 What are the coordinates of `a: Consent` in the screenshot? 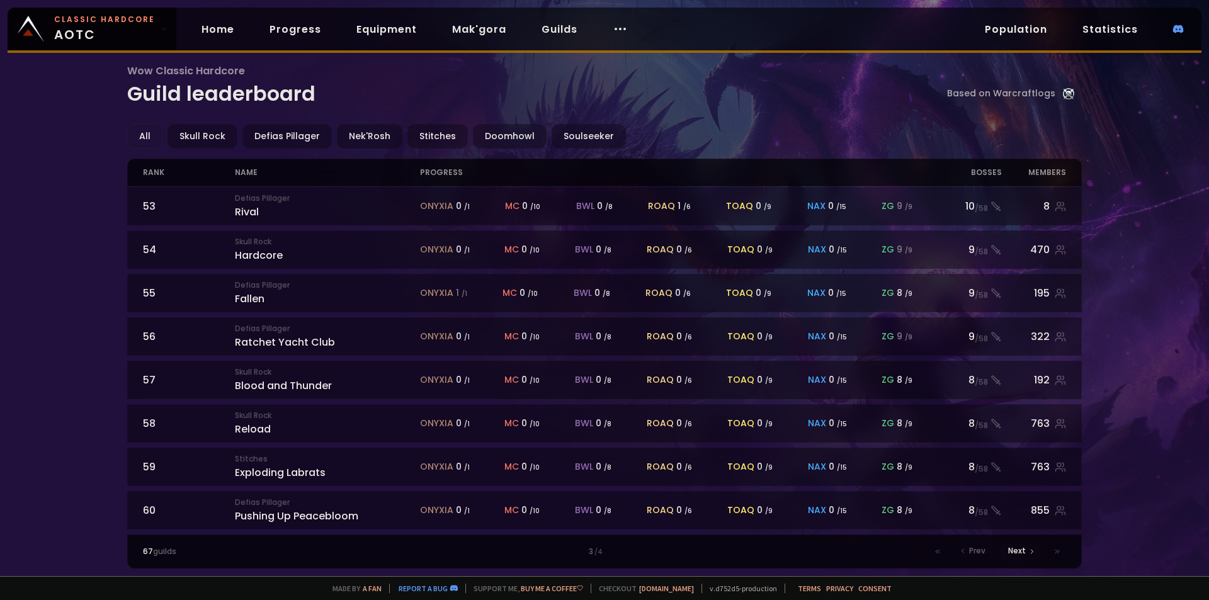 It's located at (875, 588).